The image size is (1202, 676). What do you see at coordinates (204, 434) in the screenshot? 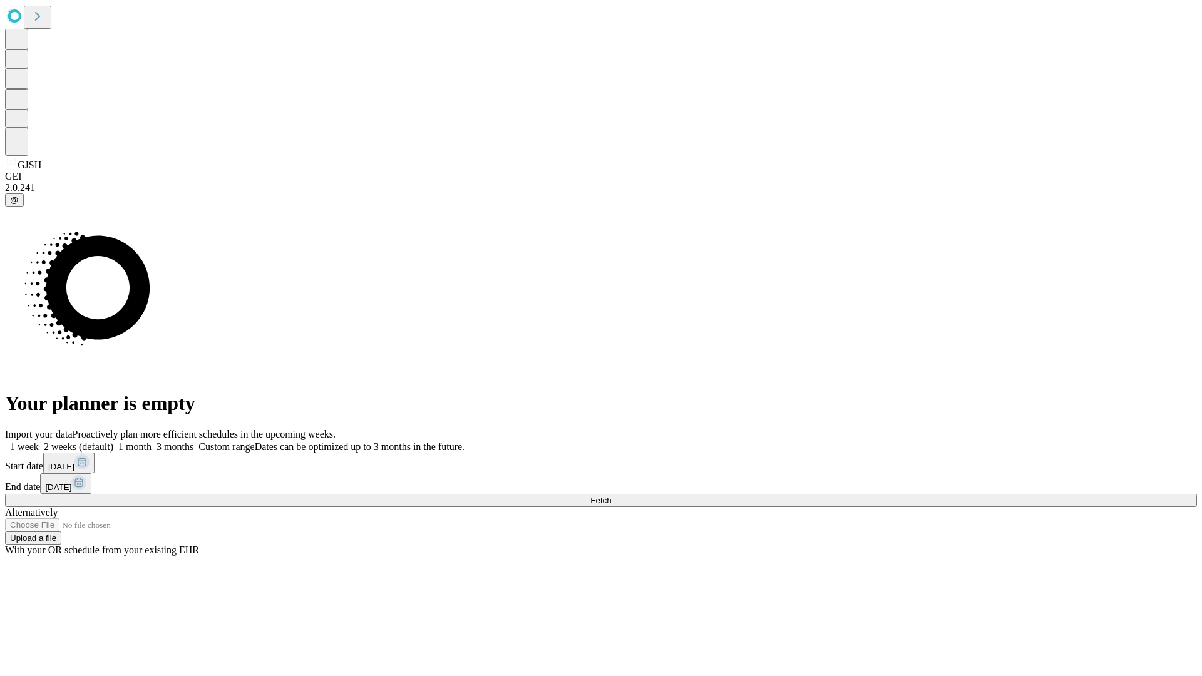
I see `span: Proactively plan more efficient schedules in the upcoming weeks.` at bounding box center [204, 434].